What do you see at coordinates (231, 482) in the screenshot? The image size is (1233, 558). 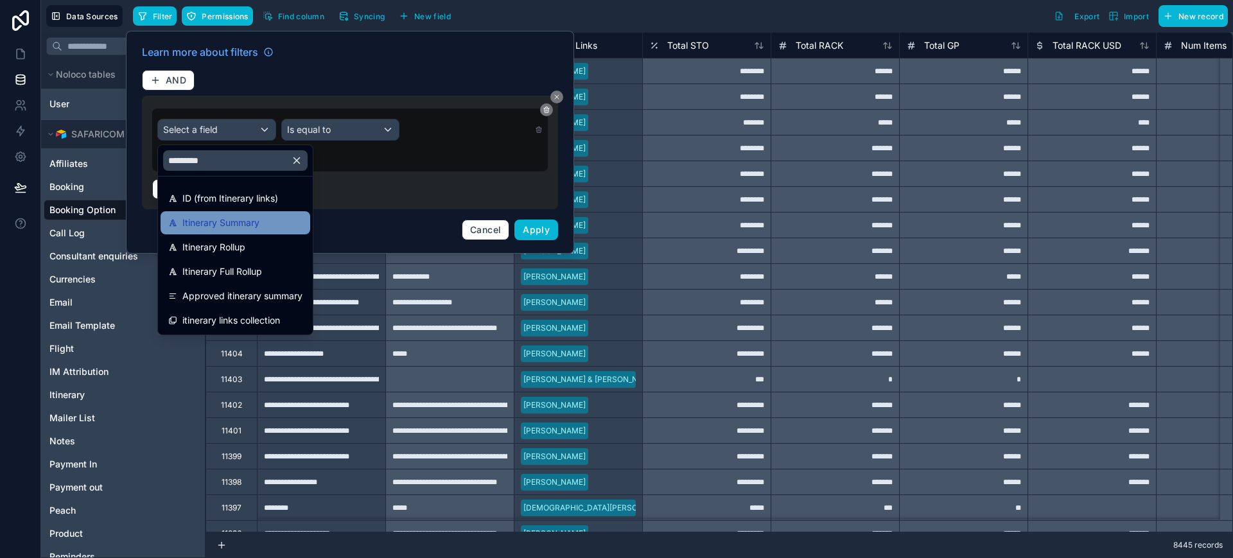 I see `div: 11398` at bounding box center [231, 482].